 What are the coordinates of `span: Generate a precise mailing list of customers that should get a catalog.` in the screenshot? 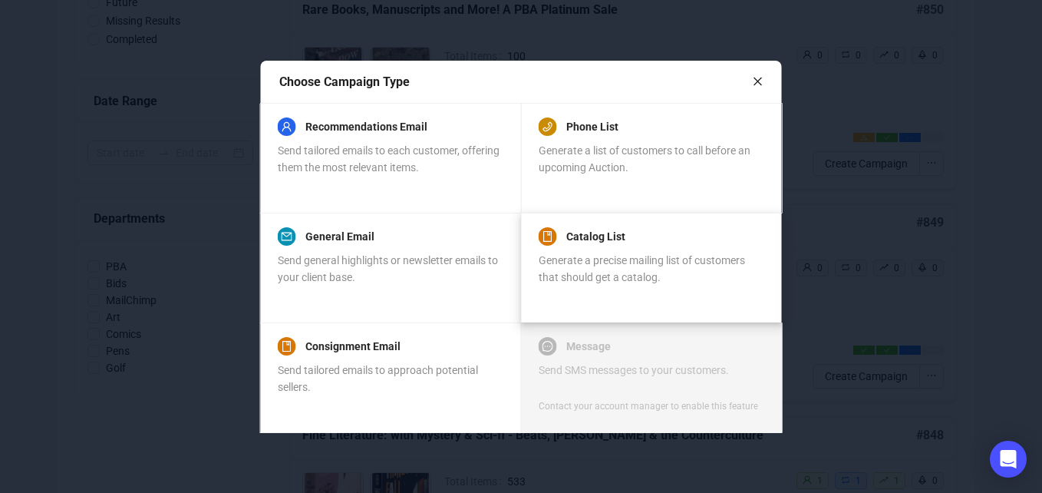 It's located at (642, 269).